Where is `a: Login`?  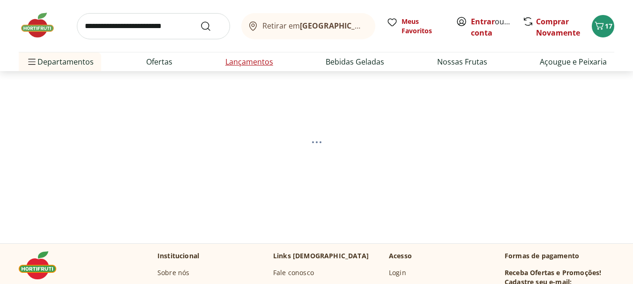 a: Login is located at coordinates (397, 273).